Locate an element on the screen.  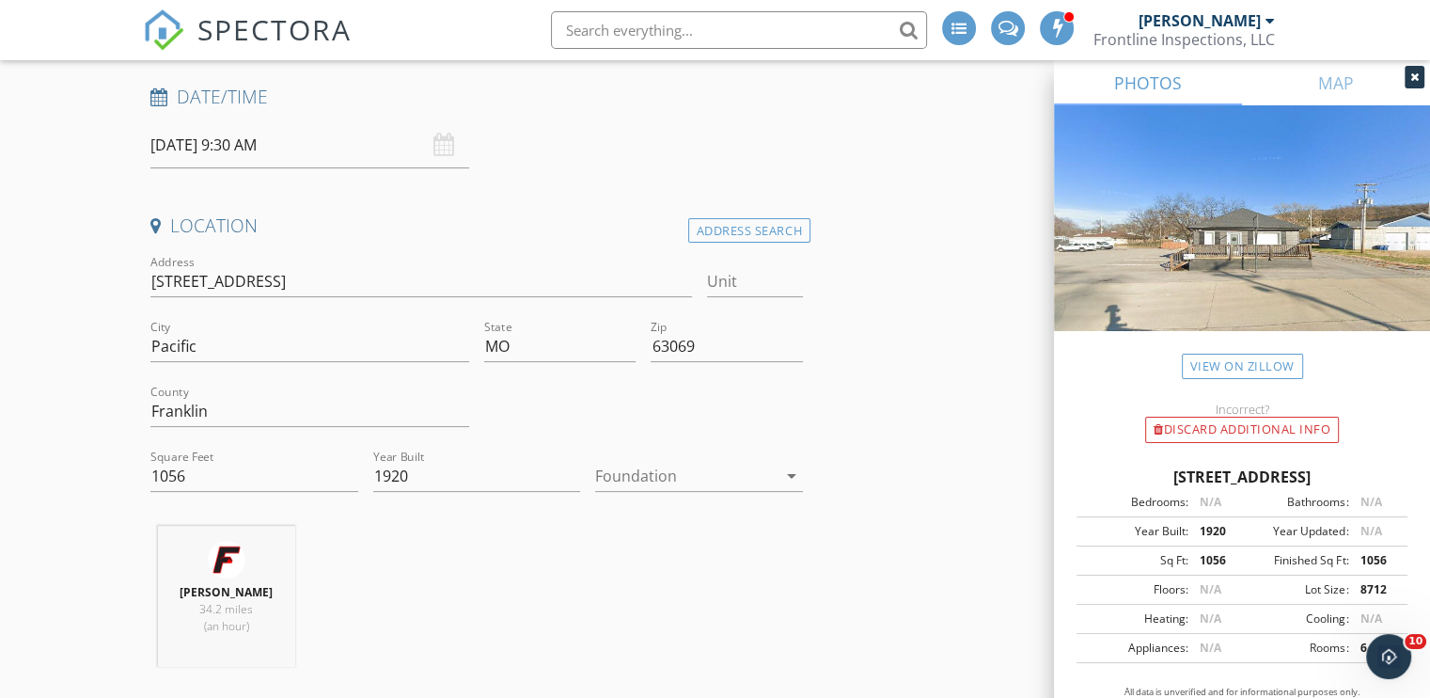
div: Lot Size: is located at coordinates (1295, 590).